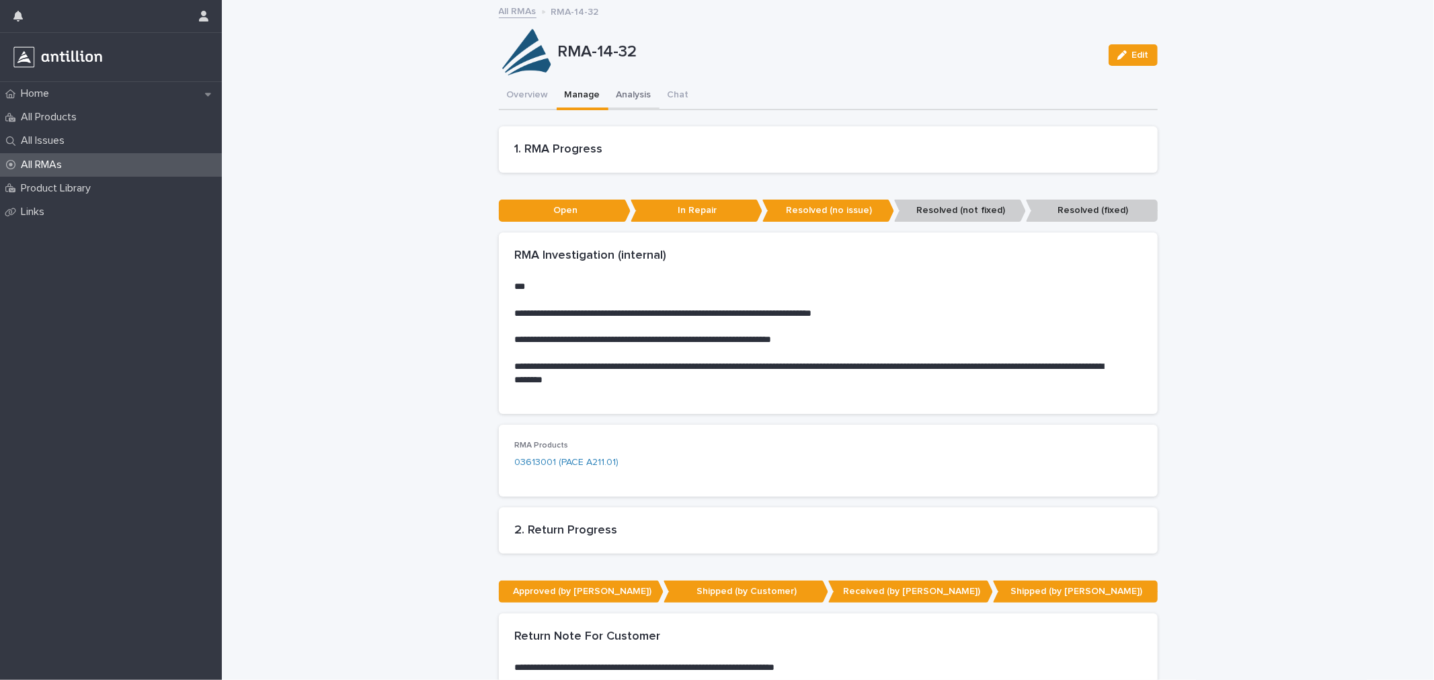 This screenshot has width=1434, height=680. I want to click on p: All Products, so click(51, 117).